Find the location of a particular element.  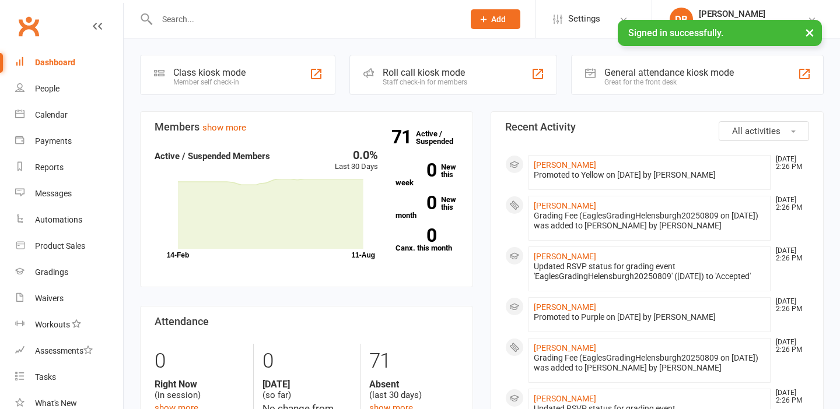

div: (last 30 days) is located at coordinates (413, 390).